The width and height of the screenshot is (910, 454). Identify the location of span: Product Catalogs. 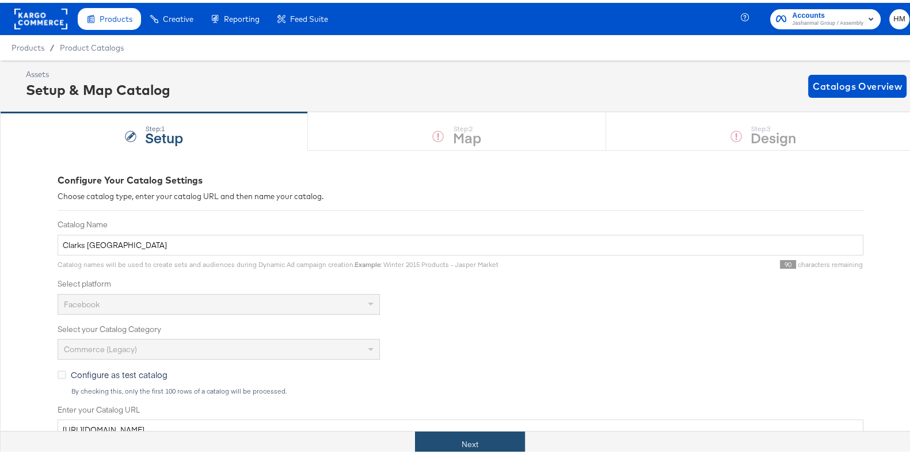
(91, 45).